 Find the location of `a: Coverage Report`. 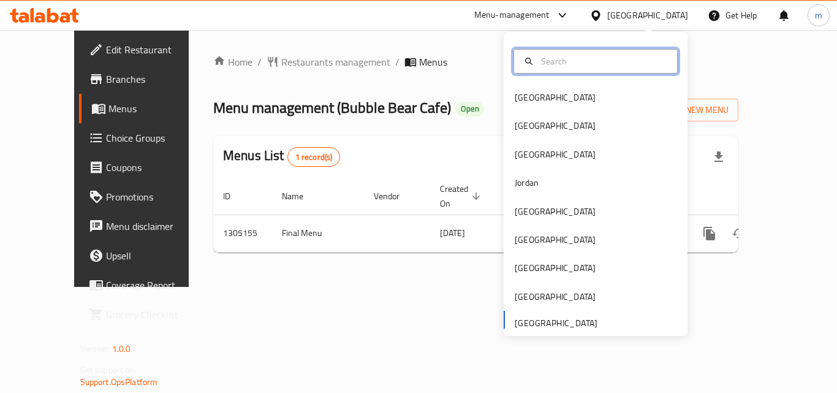

a: Coverage Report is located at coordinates (147, 285).